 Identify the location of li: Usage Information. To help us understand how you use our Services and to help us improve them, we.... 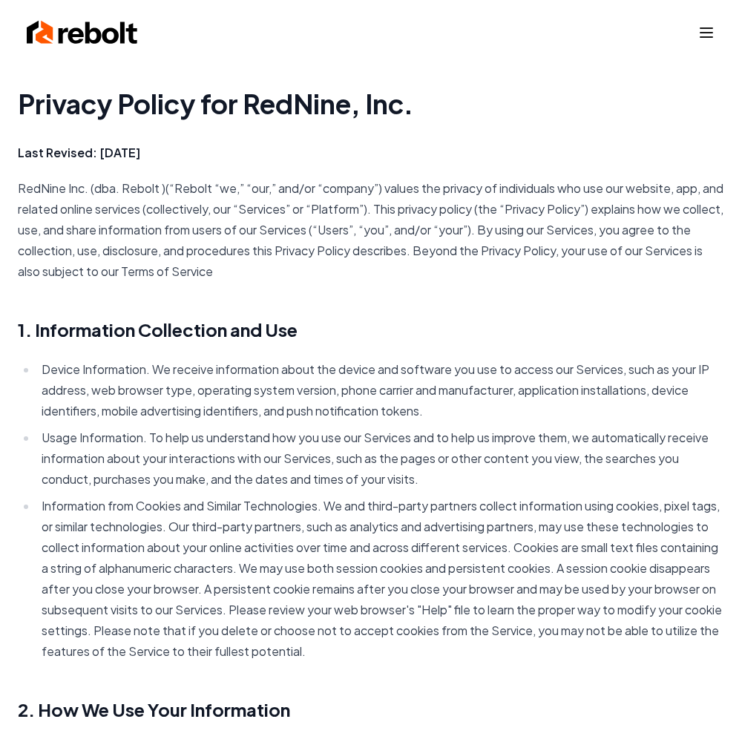
(381, 458).